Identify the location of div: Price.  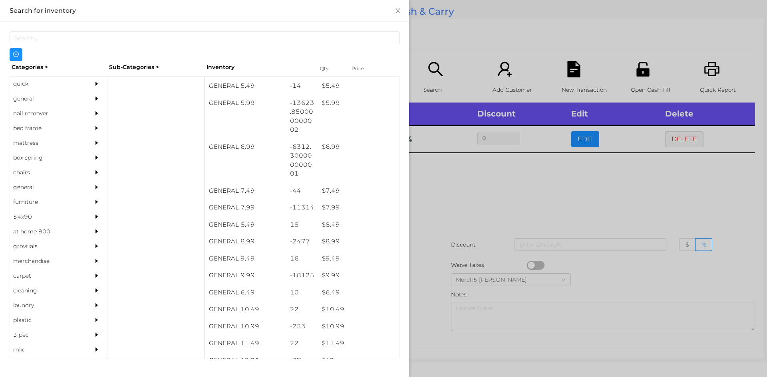
(365, 69).